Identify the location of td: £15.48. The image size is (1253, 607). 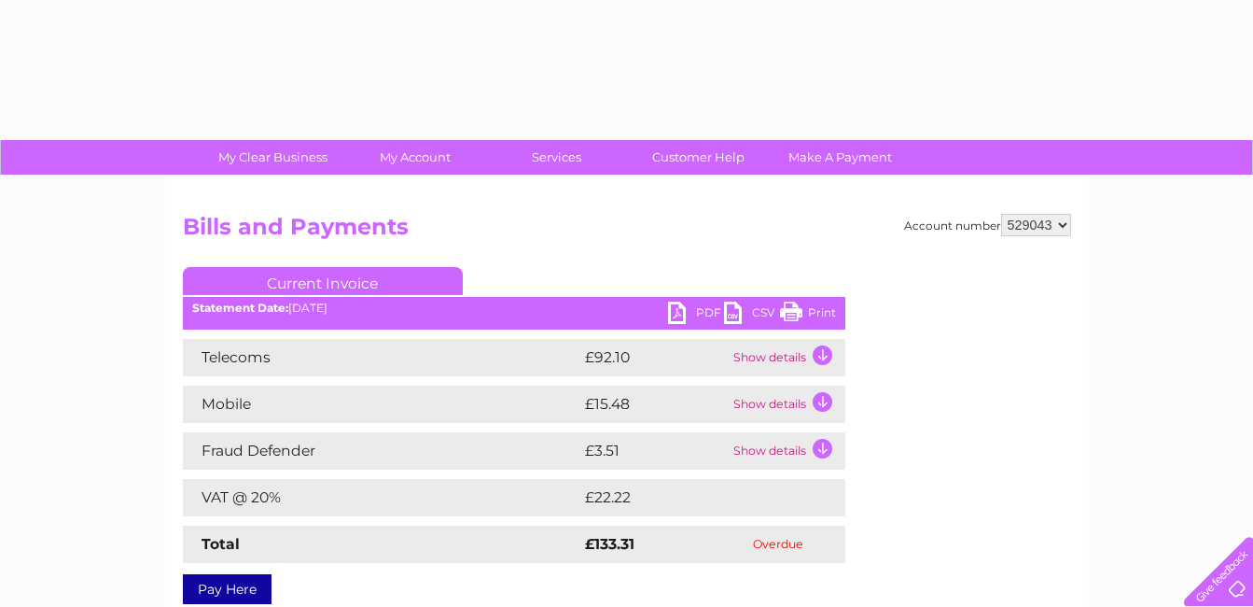
(654, 404).